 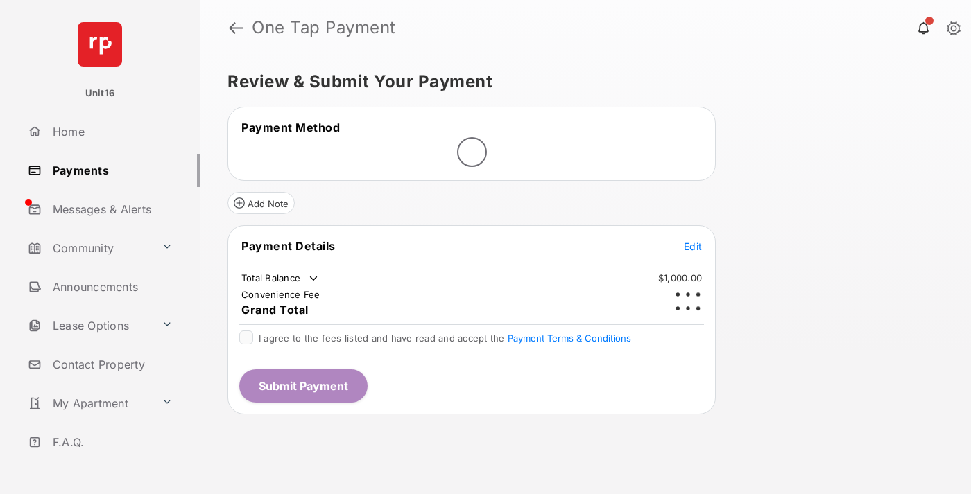 I want to click on span: I agree to the fees listed and have read and accept the, so click(x=444, y=338).